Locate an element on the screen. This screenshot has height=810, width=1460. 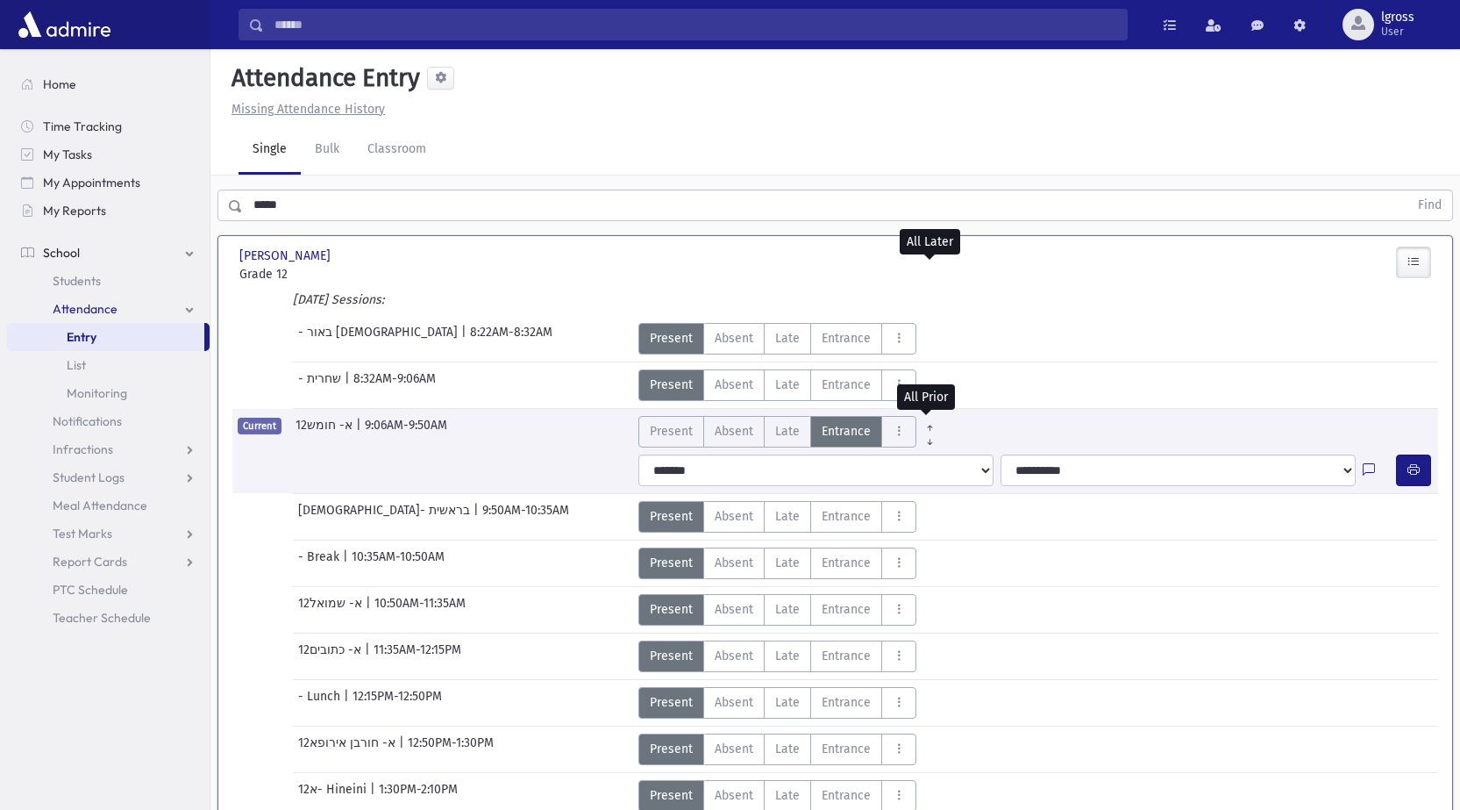
span: 9:50AM-10:35AM is located at coordinates (525, 517).